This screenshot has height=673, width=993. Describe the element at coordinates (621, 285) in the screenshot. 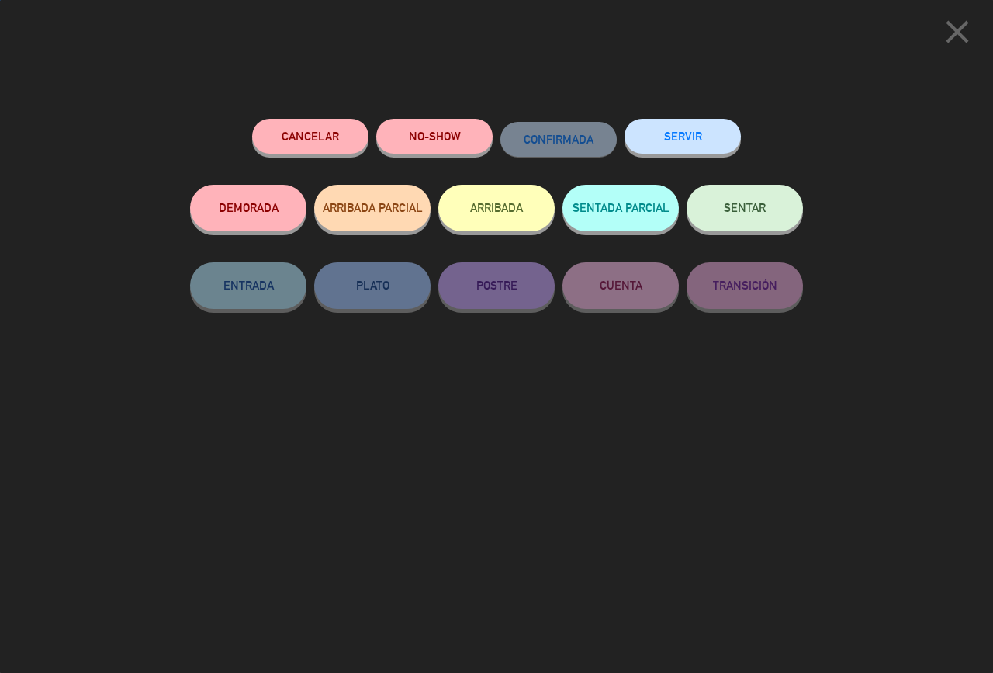

I see `button: CUENTA` at that location.